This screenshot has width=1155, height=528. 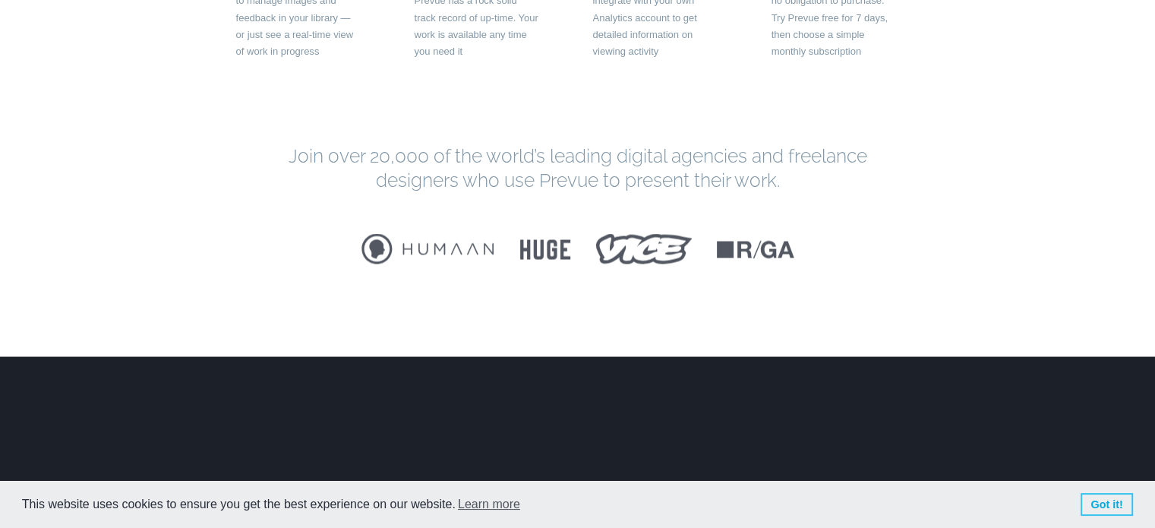 What do you see at coordinates (428, 248) in the screenshot?
I see `a: Humaan` at bounding box center [428, 248].